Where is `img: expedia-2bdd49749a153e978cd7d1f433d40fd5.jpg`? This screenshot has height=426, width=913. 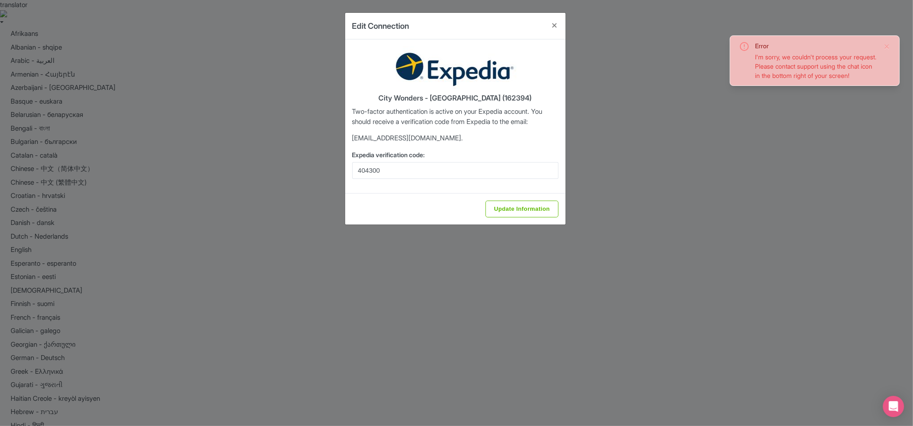 img: expedia-2bdd49749a153e978cd7d1f433d40fd5.jpg is located at coordinates (455, 69).